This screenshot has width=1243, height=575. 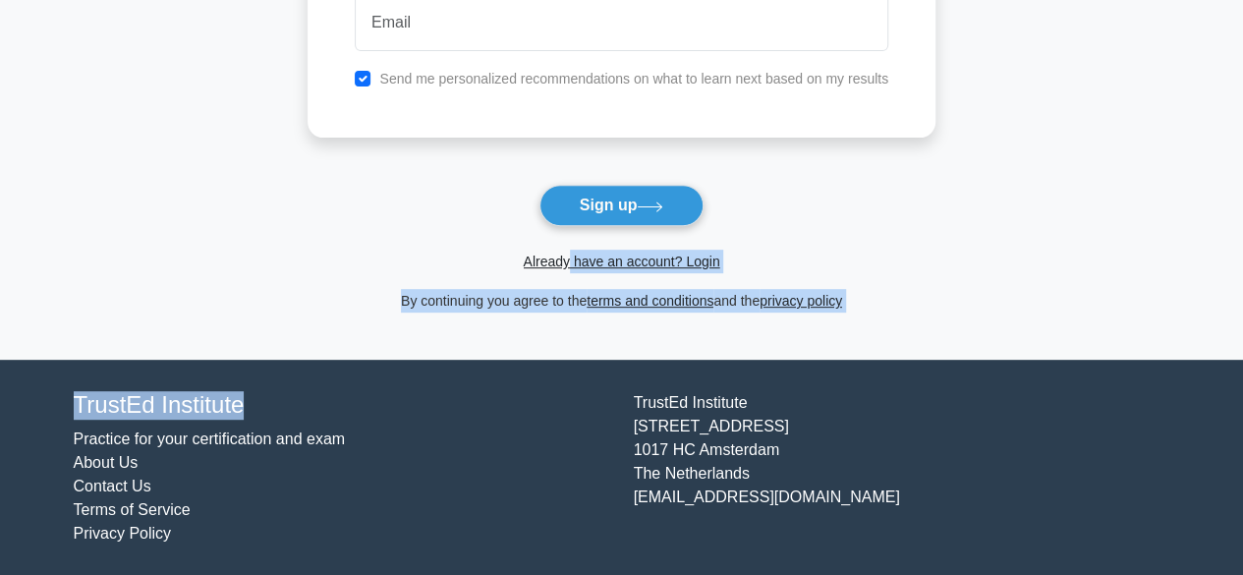 I want to click on a: terms and conditions, so click(x=649, y=301).